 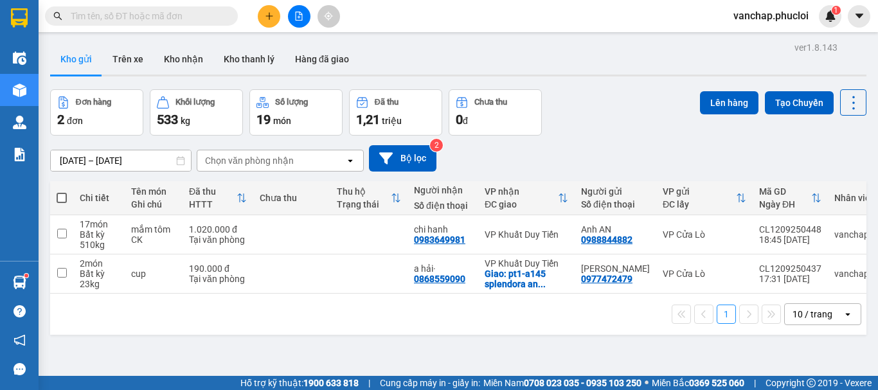 I want to click on div: cup, so click(x=154, y=274).